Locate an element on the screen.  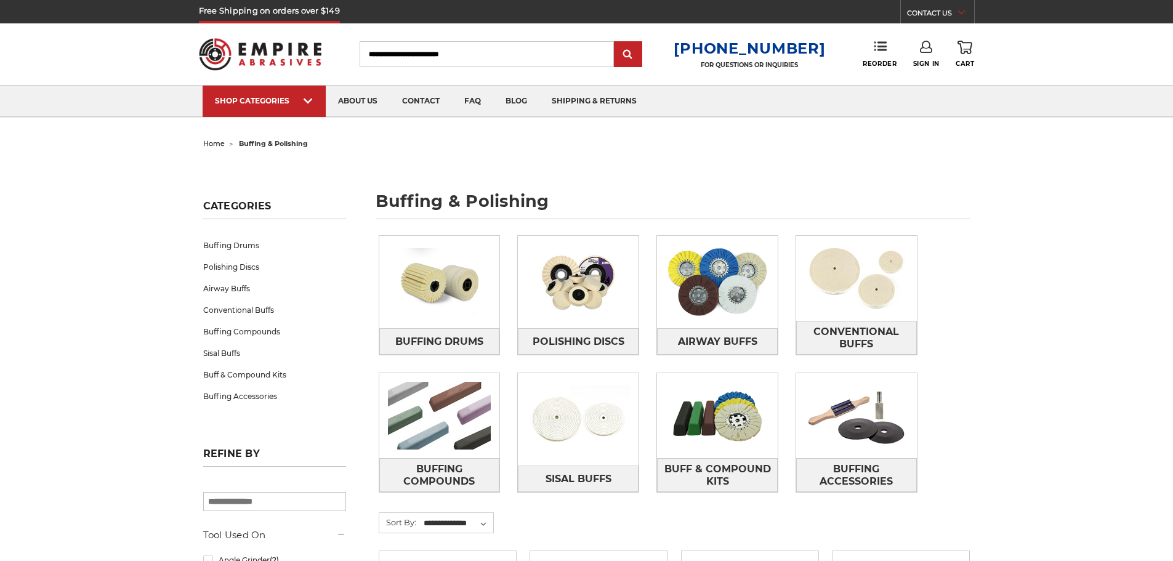
img: Empire Abrasives is located at coordinates (260, 54).